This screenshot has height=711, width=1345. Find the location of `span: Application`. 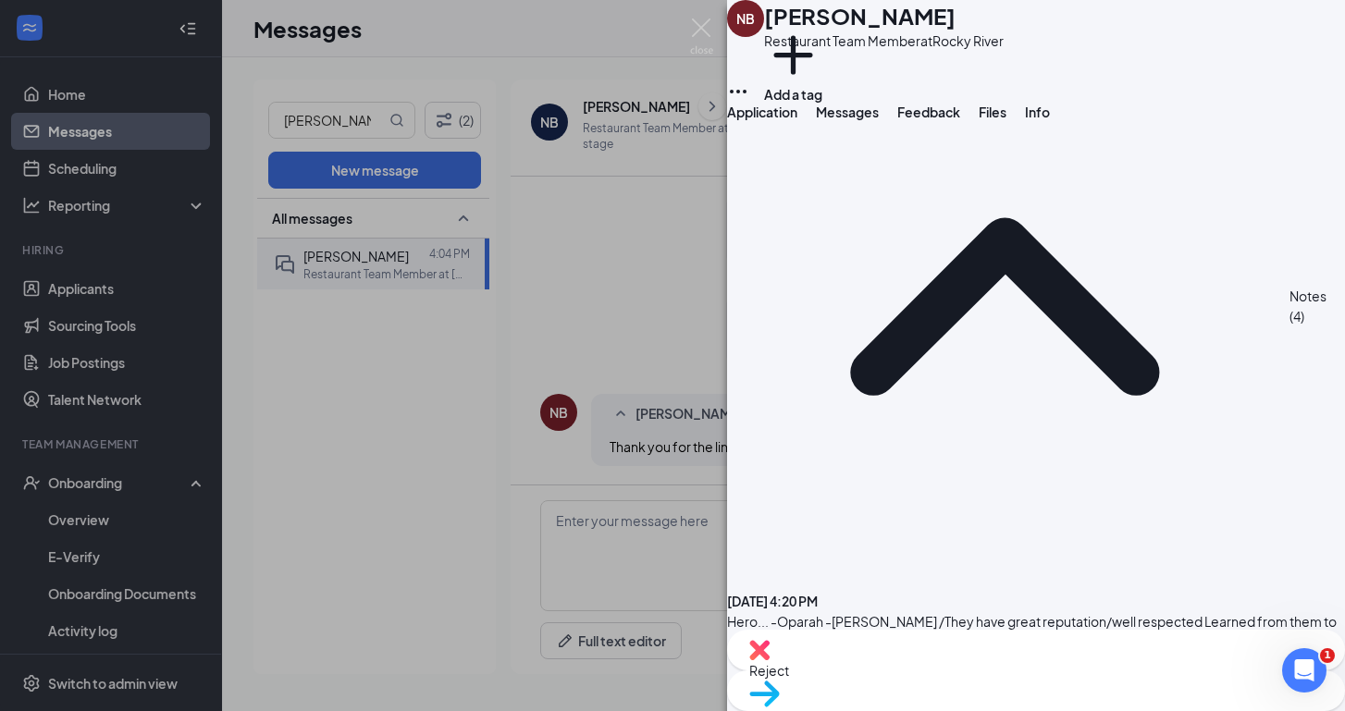

span: Application is located at coordinates (762, 112).